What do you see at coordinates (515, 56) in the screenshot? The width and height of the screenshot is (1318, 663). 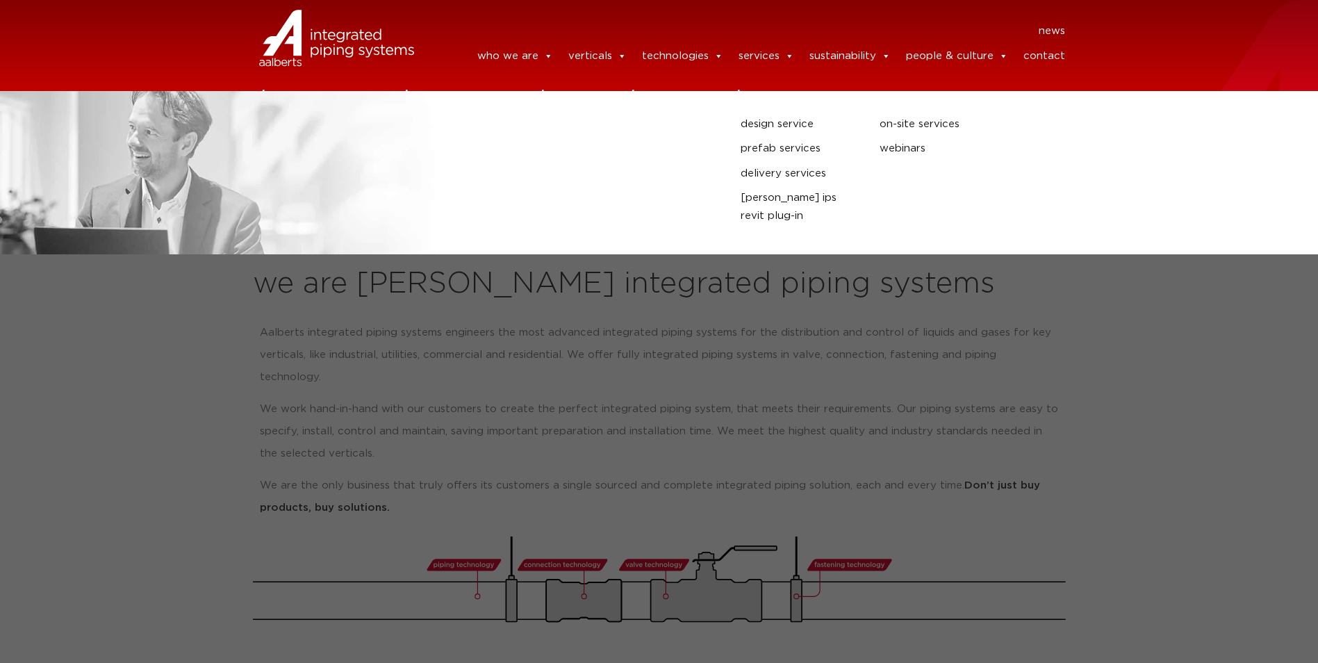 I see `a: who we are` at bounding box center [515, 56].